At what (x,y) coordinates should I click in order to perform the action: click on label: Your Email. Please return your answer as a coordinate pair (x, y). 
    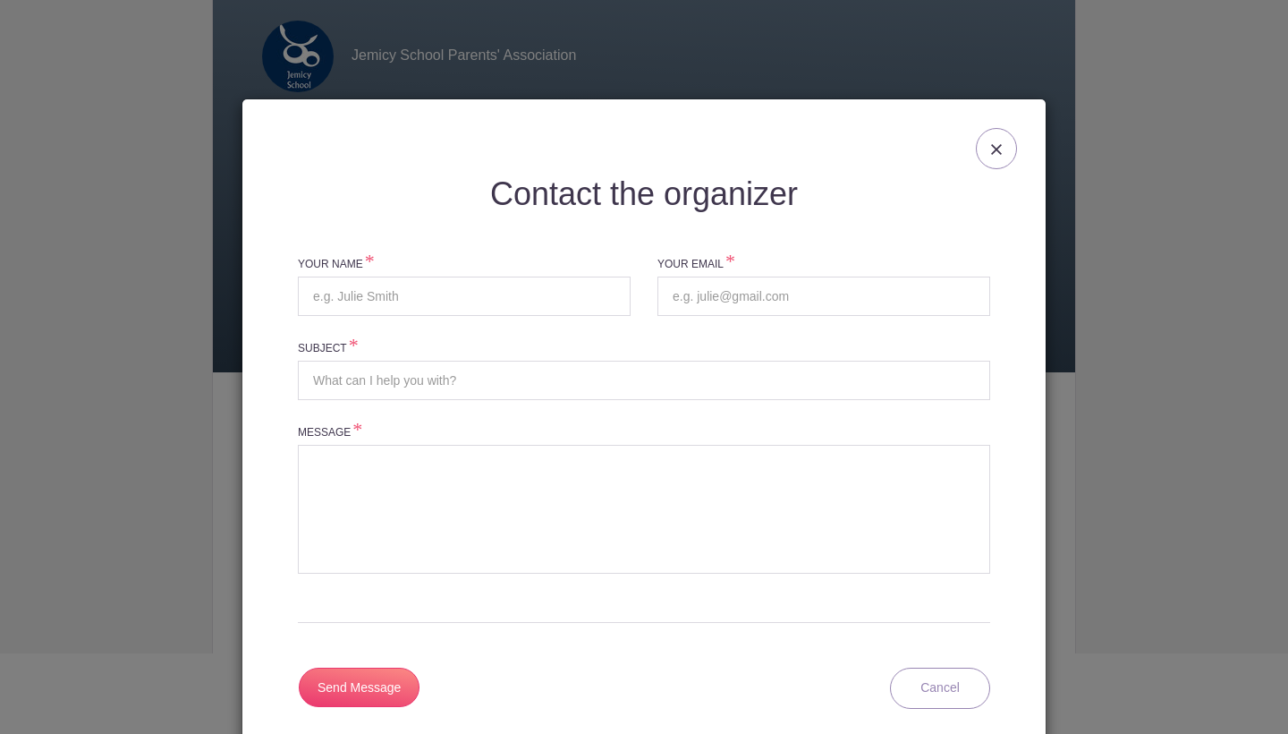
    Looking at the image, I should click on (696, 264).